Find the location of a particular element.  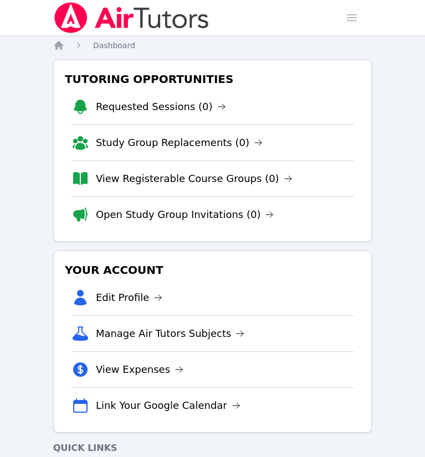

h3: Tutoring Opportunities is located at coordinates (212, 79).